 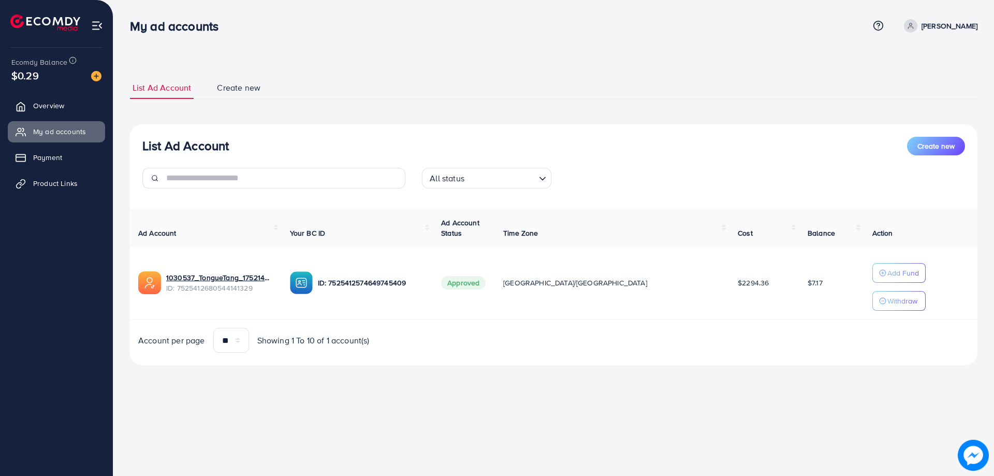 What do you see at coordinates (219, 288) in the screenshot?
I see `span: ID: 7525412680544141329` at bounding box center [219, 288].